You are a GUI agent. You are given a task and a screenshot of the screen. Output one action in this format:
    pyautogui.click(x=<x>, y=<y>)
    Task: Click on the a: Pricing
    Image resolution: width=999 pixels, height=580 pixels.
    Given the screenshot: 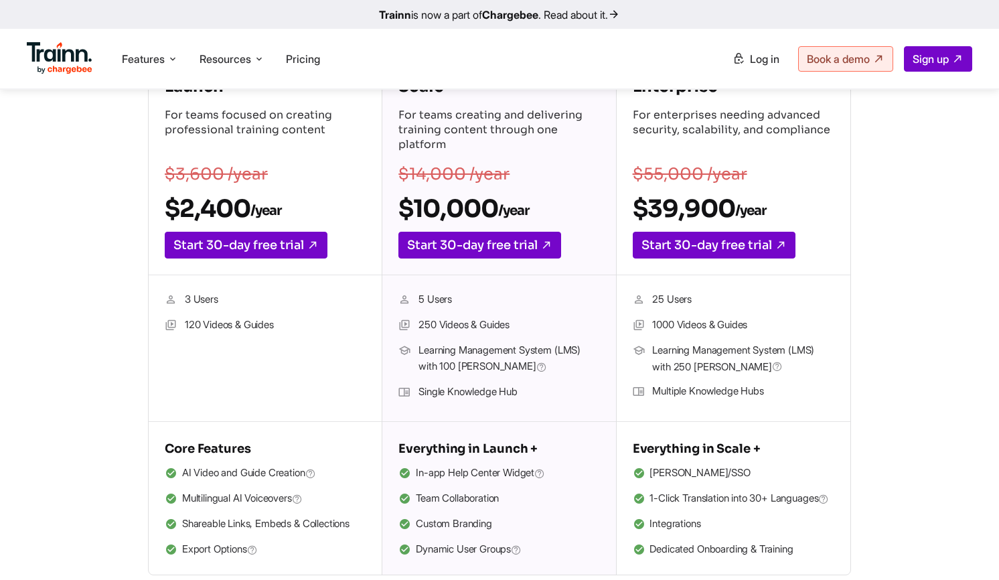 What is the action you would take?
    pyautogui.click(x=303, y=59)
    